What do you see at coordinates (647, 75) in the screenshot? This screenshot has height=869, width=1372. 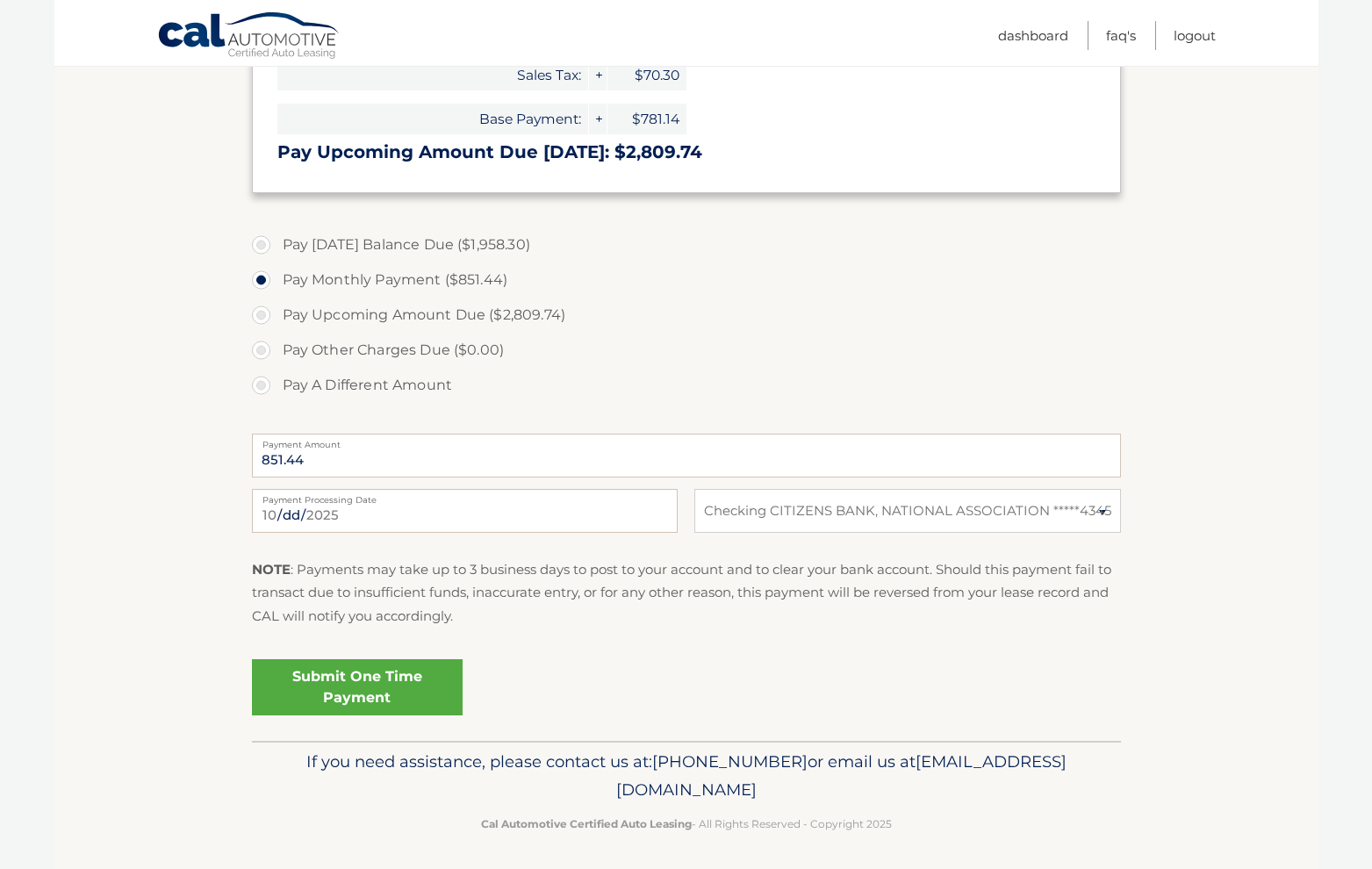 I see `span: $70.30` at bounding box center [647, 75].